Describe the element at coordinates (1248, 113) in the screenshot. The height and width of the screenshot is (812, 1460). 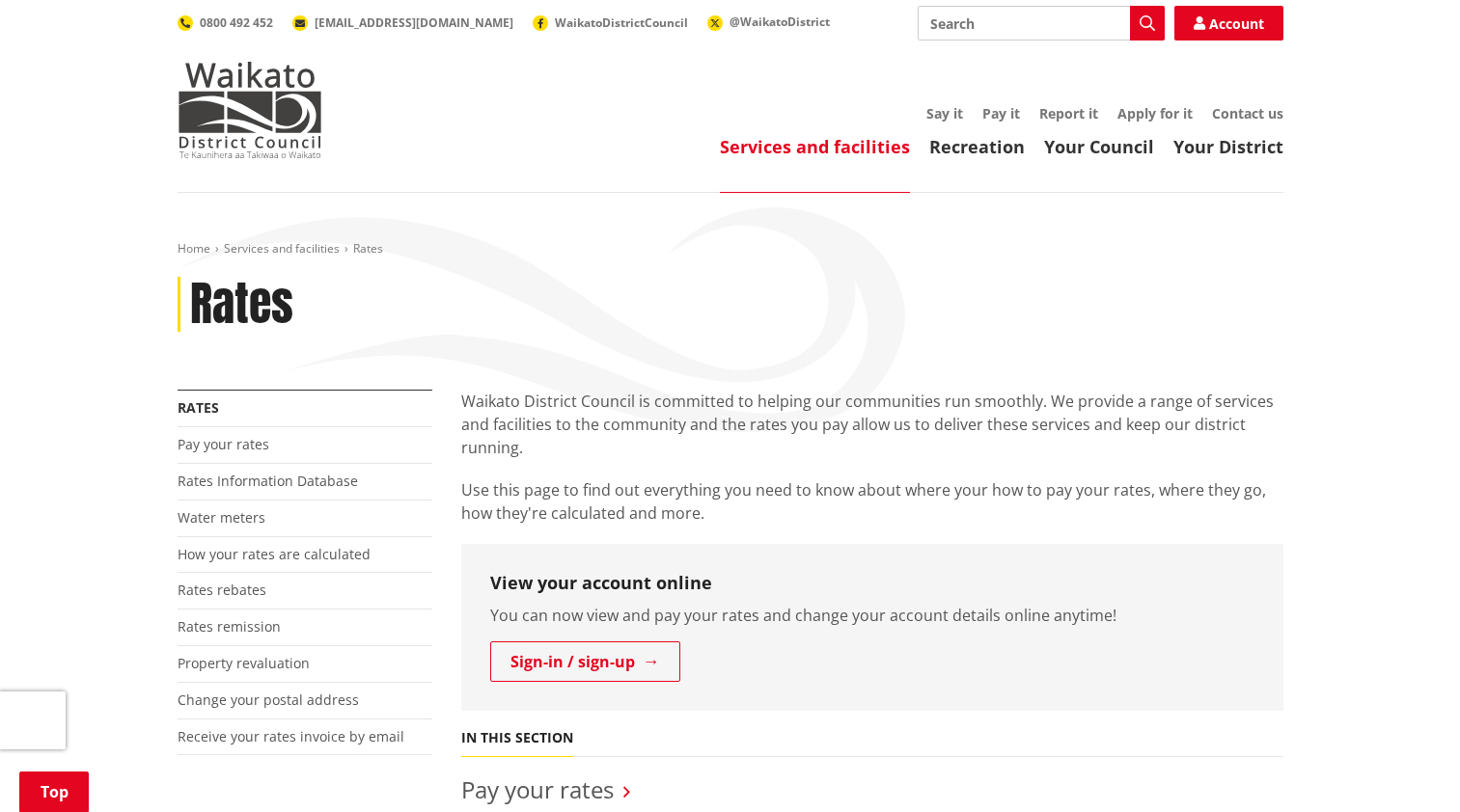
I see `a: Contact us` at that location.